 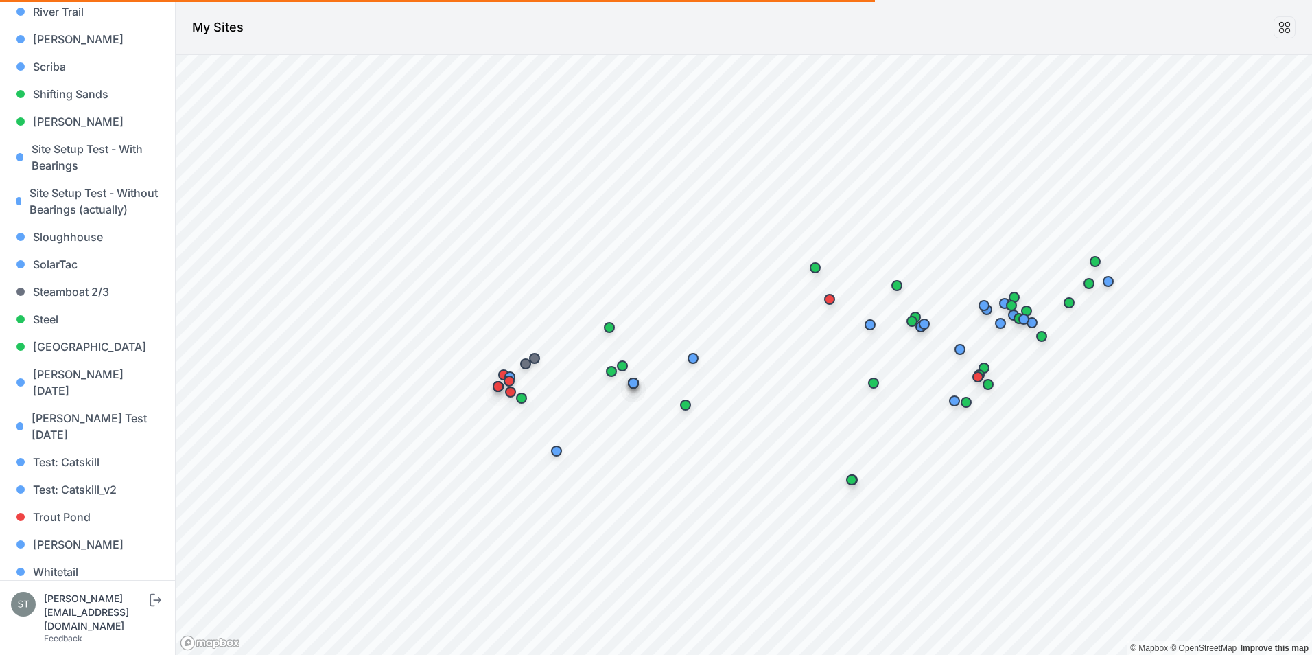 What do you see at coordinates (87, 517) in the screenshot?
I see `a: Trout Pond` at bounding box center [87, 517].